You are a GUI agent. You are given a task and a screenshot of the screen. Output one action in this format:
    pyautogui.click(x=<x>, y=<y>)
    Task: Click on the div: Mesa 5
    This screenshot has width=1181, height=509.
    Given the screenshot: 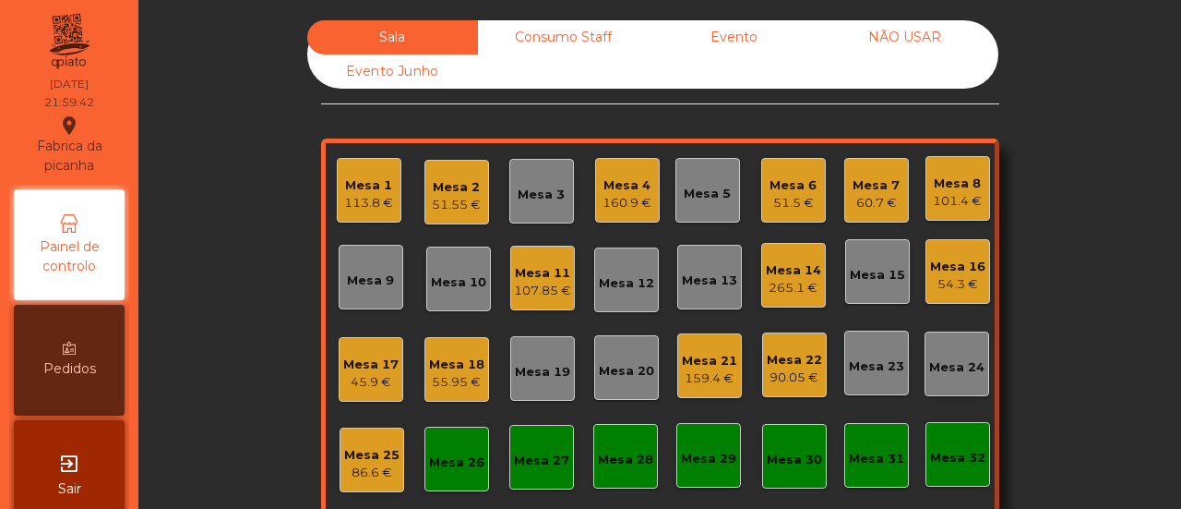 What is the action you would take?
    pyautogui.click(x=707, y=194)
    